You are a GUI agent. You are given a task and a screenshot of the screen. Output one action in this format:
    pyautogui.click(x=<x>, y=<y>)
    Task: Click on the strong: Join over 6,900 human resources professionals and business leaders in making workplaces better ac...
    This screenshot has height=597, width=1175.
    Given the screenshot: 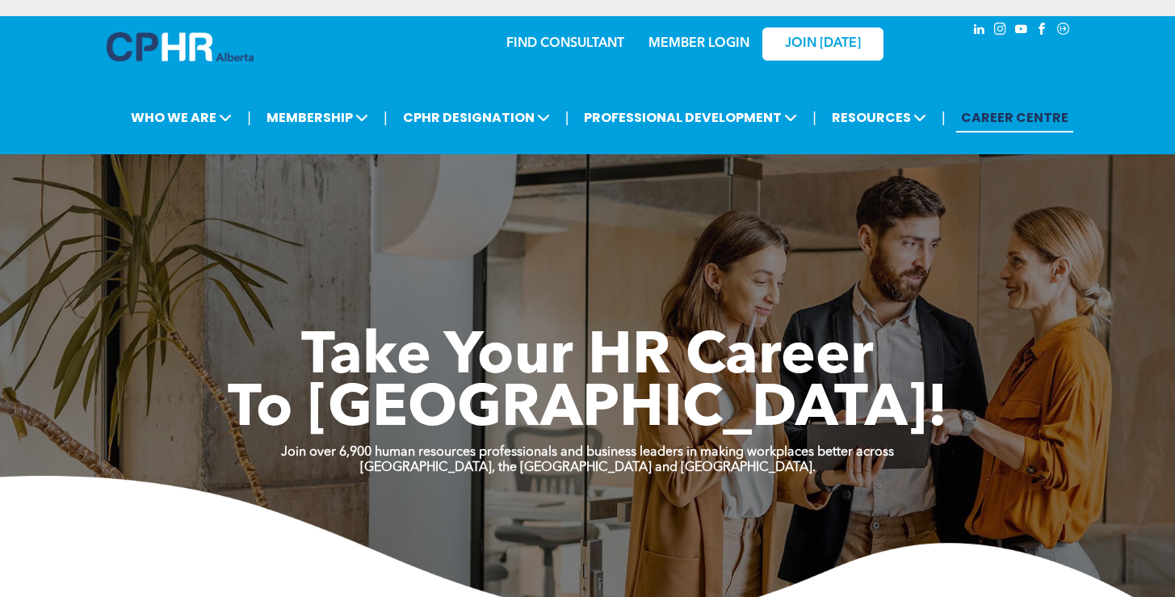 What is the action you would take?
    pyautogui.click(x=587, y=452)
    